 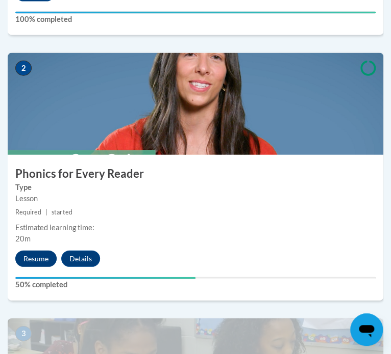 I want to click on div: Lesson, so click(x=195, y=199).